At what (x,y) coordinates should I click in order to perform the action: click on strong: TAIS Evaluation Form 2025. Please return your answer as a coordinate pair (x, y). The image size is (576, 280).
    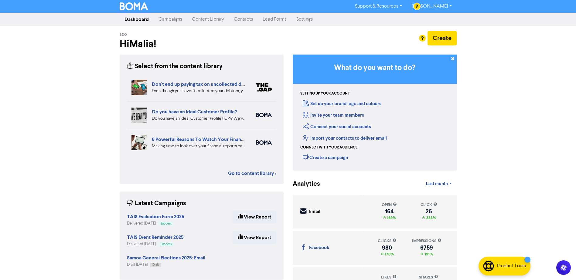
    Looking at the image, I should click on (155, 217).